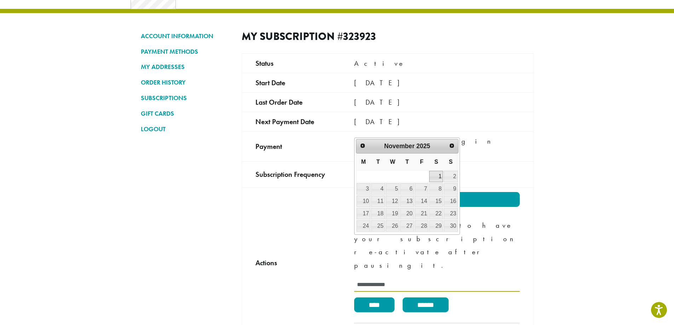 The image size is (674, 325). Describe the element at coordinates (450, 226) in the screenshot. I see `a: 30` at that location.